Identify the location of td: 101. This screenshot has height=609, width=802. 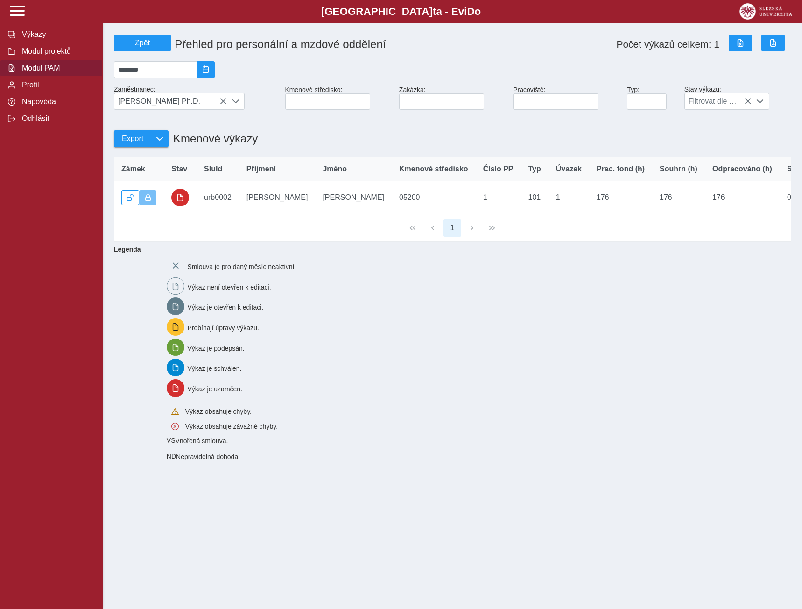
(534, 197).